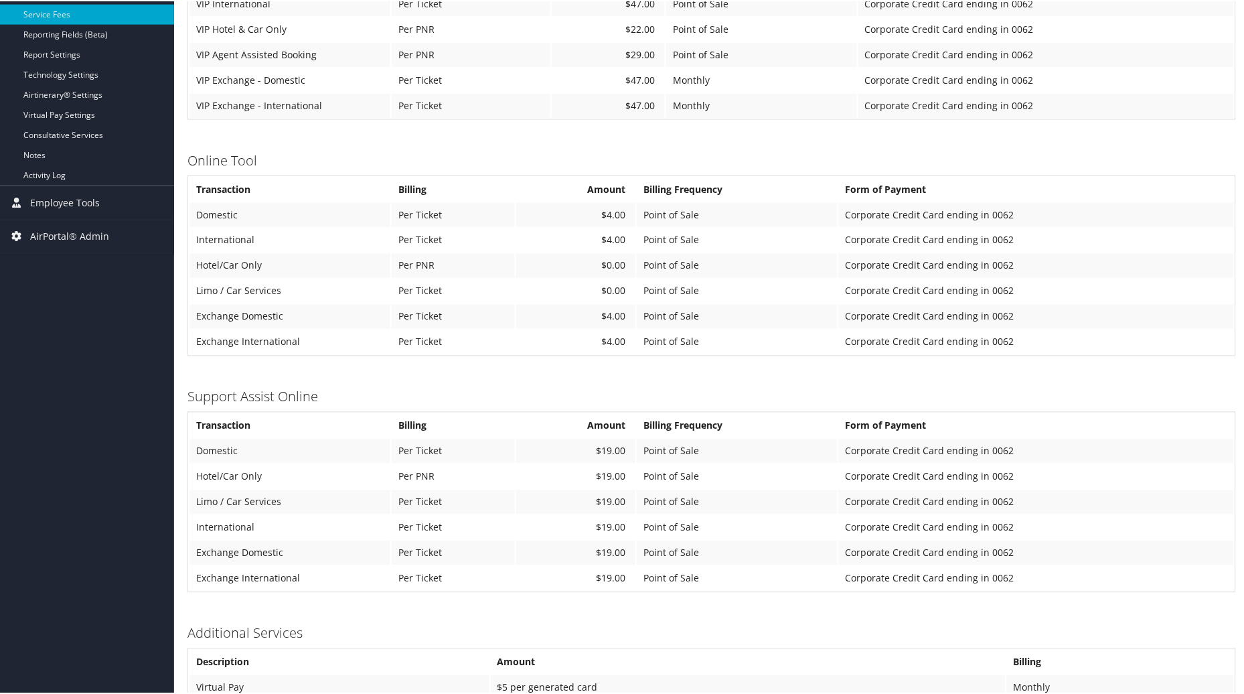 Image resolution: width=1244 pixels, height=694 pixels. What do you see at coordinates (290, 28) in the screenshot?
I see `td: VIP Hotel & Car Only` at bounding box center [290, 28].